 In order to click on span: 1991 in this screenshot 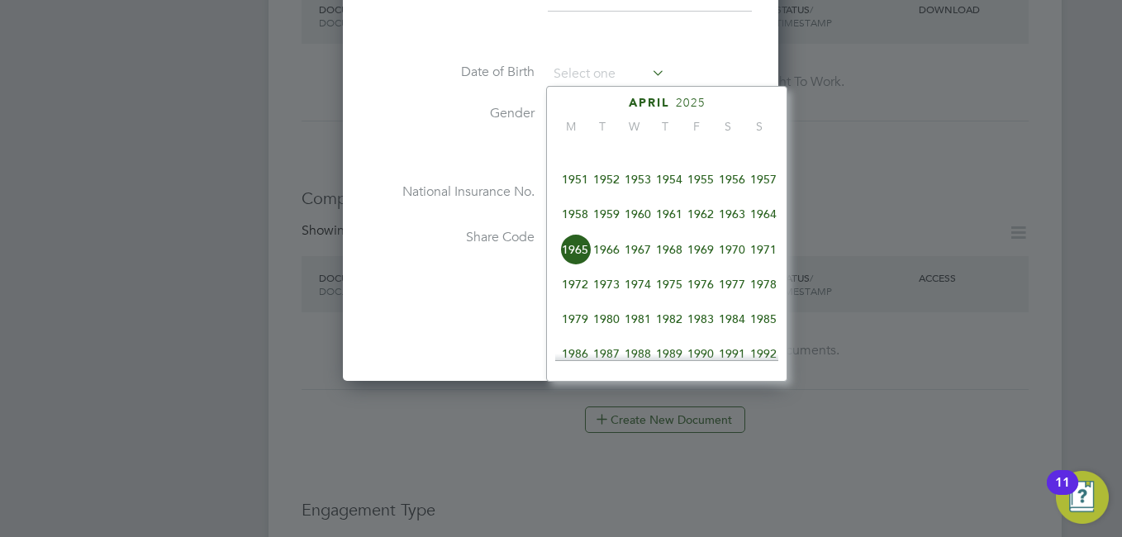, I will do `click(732, 353)`.